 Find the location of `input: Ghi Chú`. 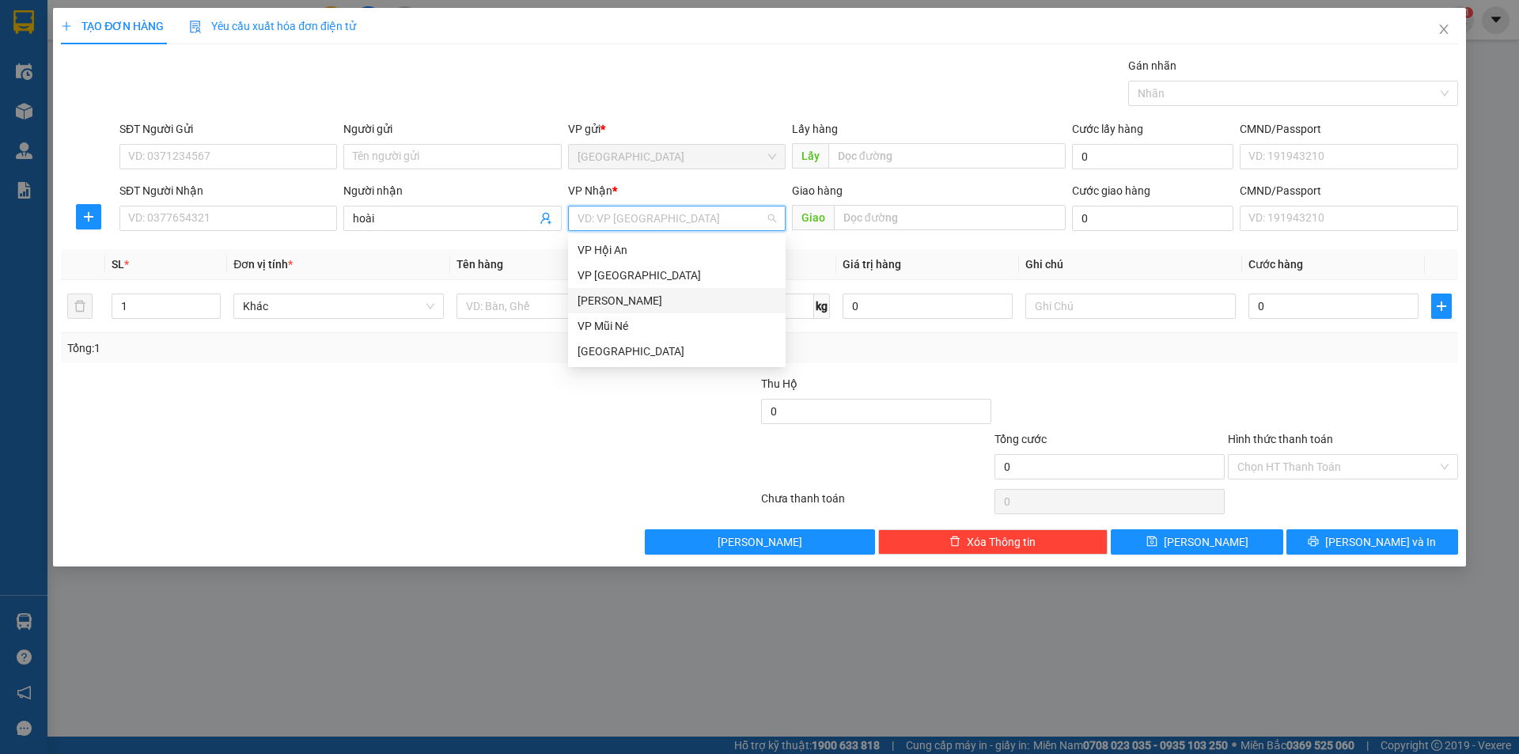

input: Ghi Chú is located at coordinates (1131, 306).